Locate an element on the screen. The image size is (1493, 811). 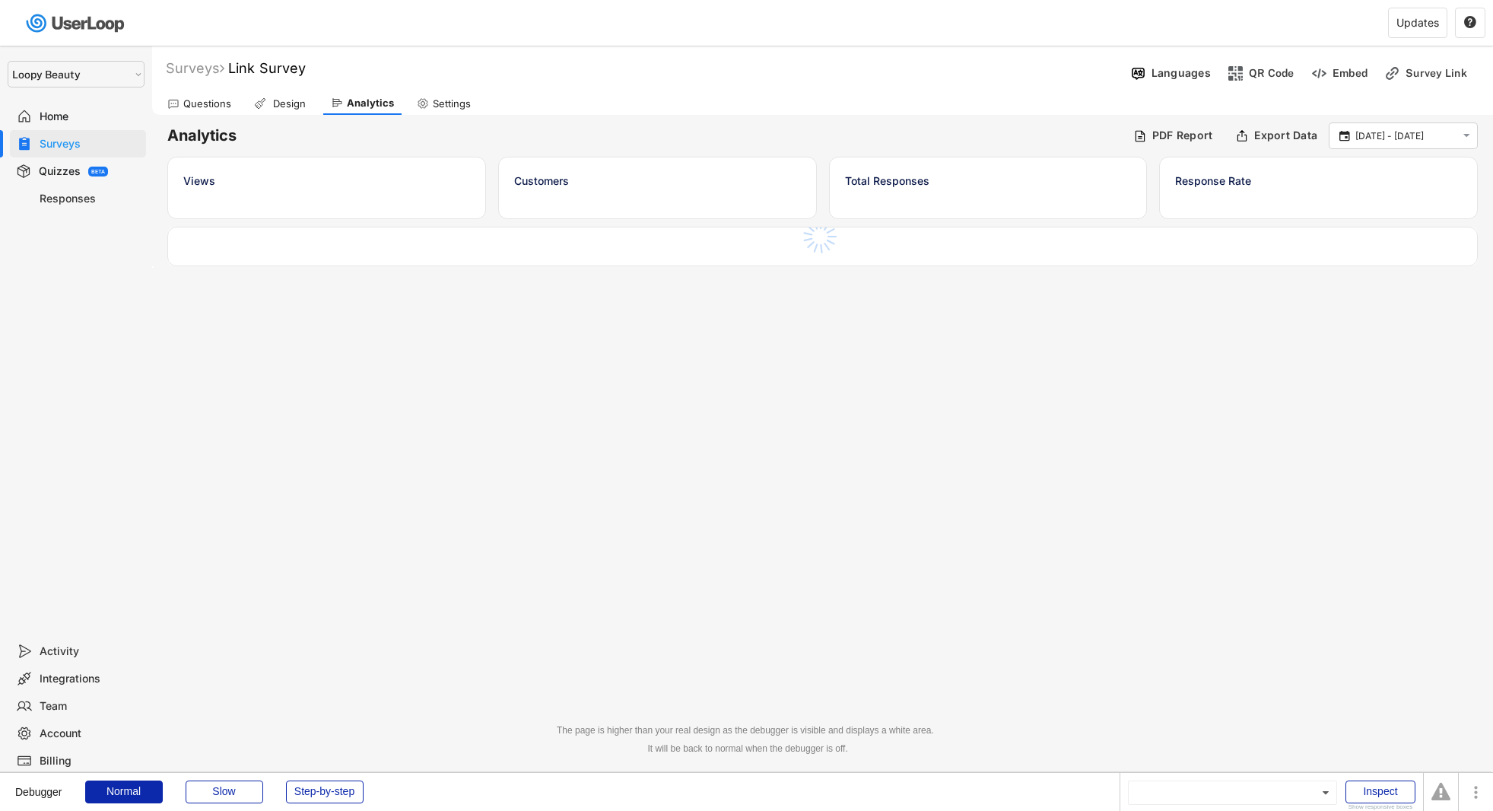
div: Slow is located at coordinates (224, 792).